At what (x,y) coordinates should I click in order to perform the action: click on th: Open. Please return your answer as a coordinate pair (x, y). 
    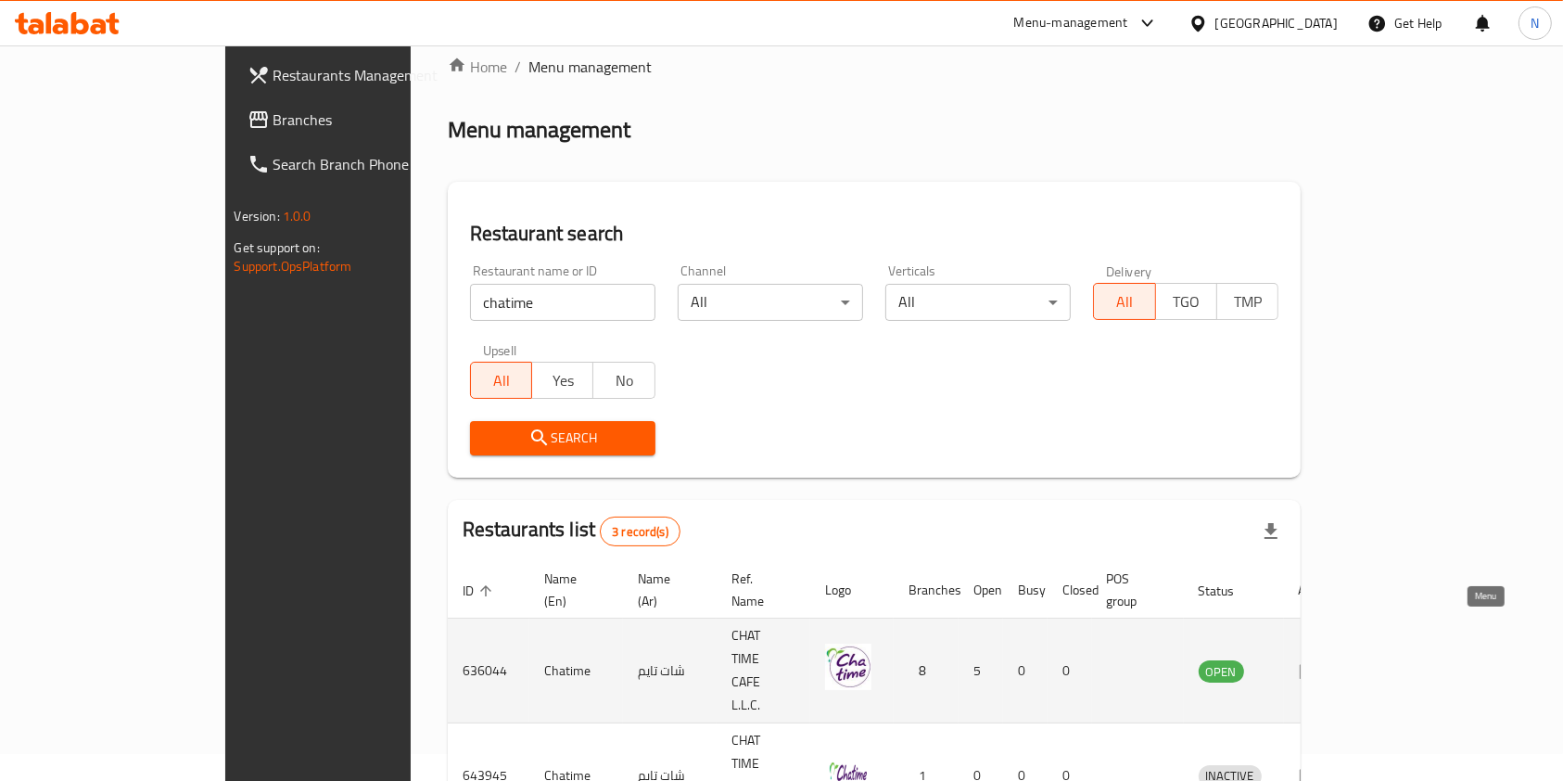
    Looking at the image, I should click on (981, 590).